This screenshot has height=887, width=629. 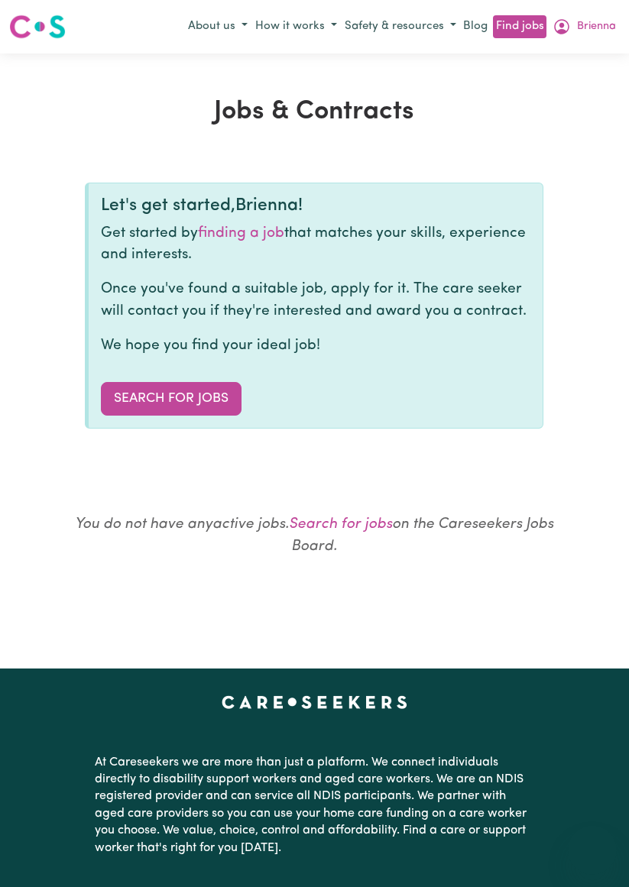 What do you see at coordinates (315, 112) in the screenshot?
I see `h1: Jobs & Contracts` at bounding box center [315, 112].